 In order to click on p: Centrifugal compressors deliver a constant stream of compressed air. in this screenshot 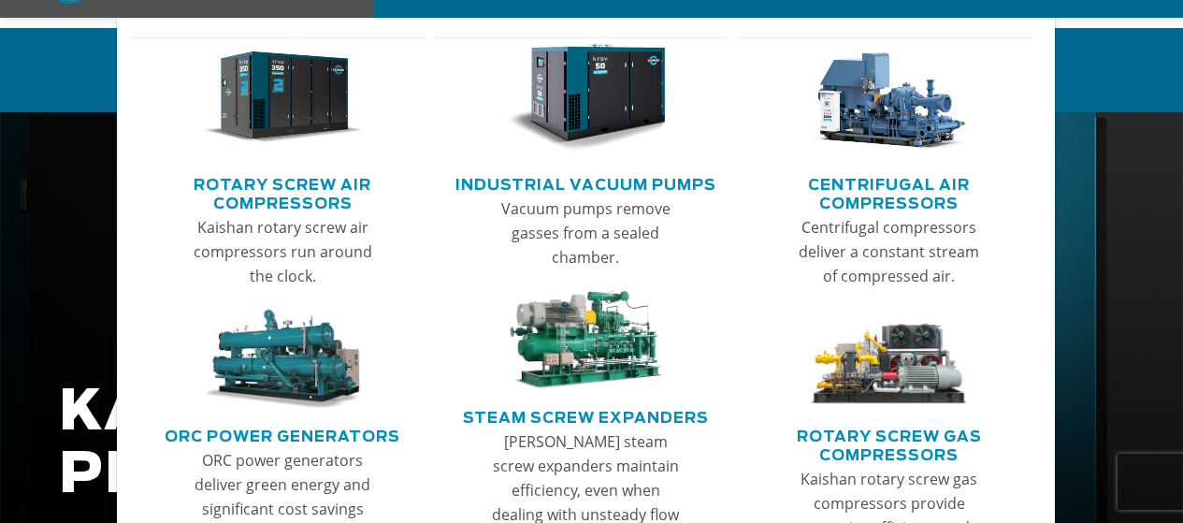, I will do `click(889, 251)`.